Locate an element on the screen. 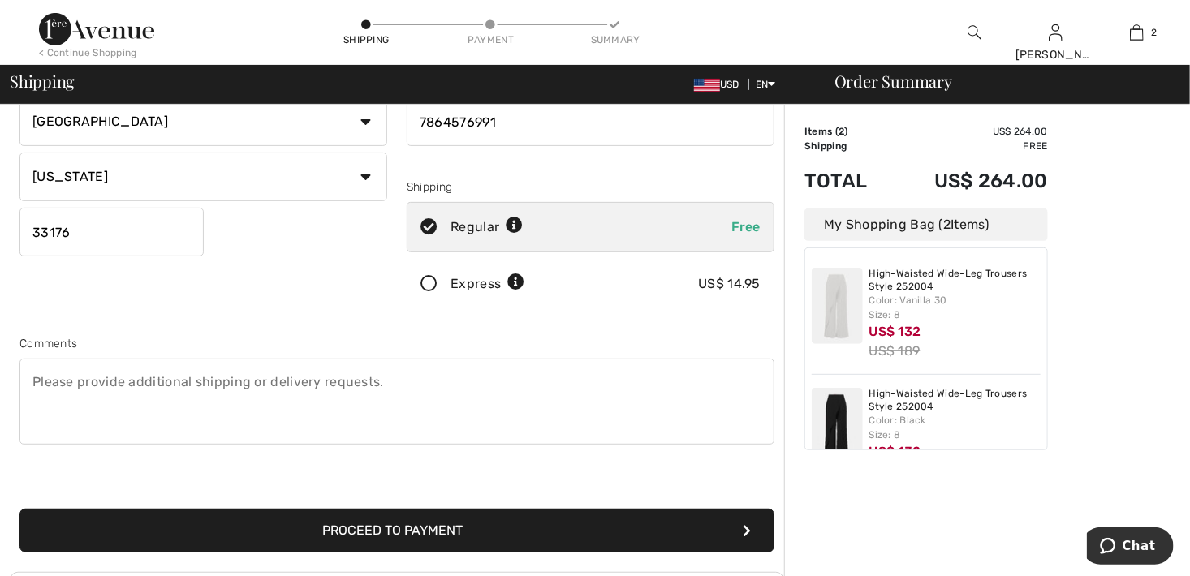 The image size is (1190, 576). img: 1ère Avenue is located at coordinates (97, 29).